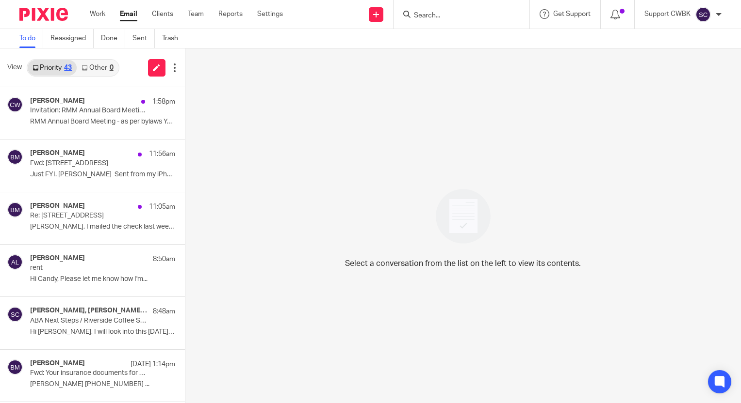 The height and width of the screenshot is (403, 741). Describe the element at coordinates (112, 68) in the screenshot. I see `div: 0` at that location.